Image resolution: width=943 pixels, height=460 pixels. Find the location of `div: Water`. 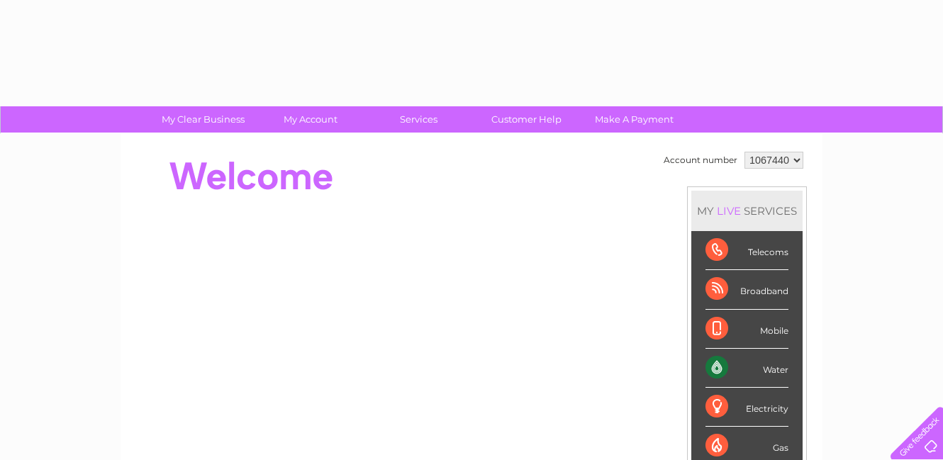

div: Water is located at coordinates (747, 368).